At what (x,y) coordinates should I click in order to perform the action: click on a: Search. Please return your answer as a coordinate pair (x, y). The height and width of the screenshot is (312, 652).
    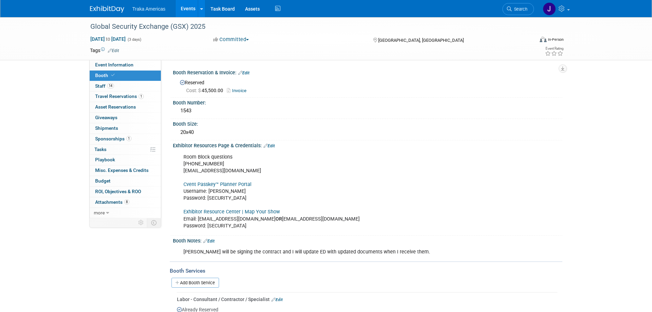
    Looking at the image, I should click on (518, 9).